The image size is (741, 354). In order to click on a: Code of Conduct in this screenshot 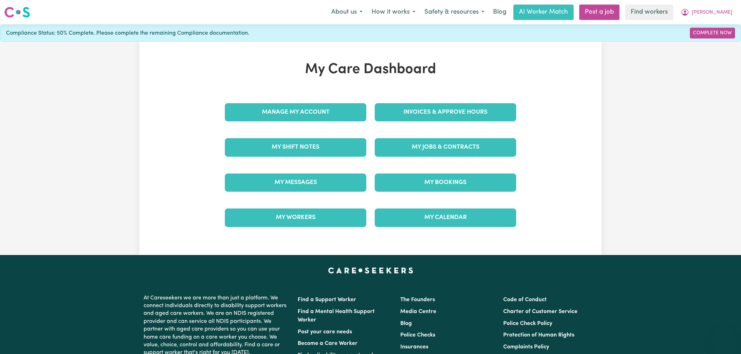, I will do `click(525, 300)`.